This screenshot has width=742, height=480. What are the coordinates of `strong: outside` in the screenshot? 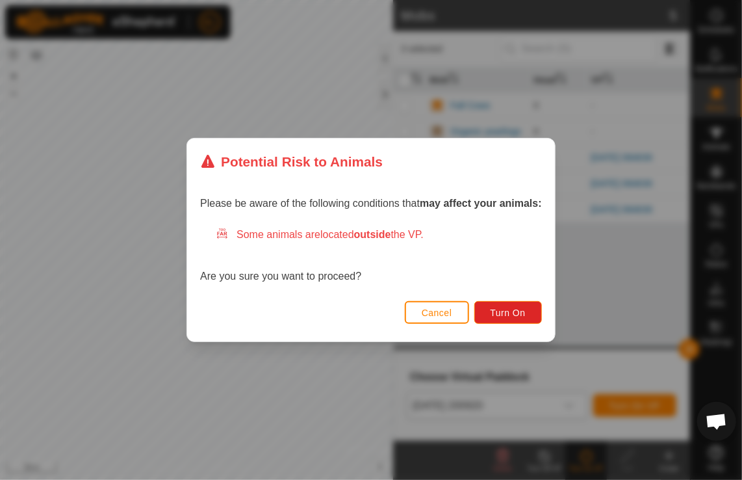 It's located at (372, 234).